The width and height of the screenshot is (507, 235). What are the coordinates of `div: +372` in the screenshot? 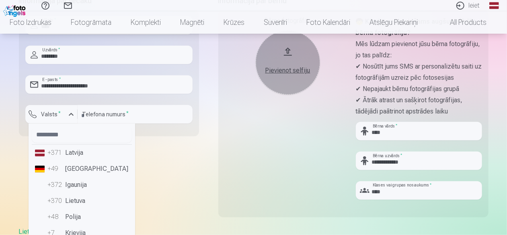 It's located at (56, 185).